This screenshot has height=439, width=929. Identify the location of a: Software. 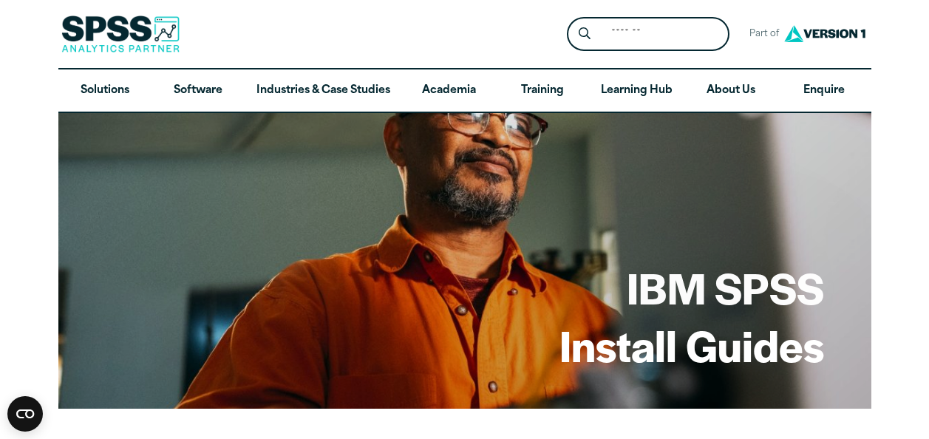
(198, 91).